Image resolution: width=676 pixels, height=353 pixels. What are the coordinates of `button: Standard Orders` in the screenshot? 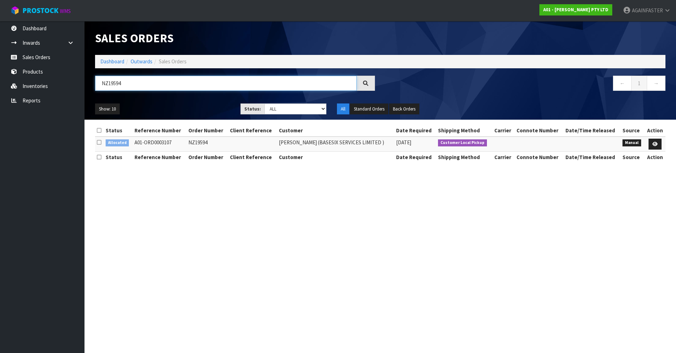 It's located at (369, 109).